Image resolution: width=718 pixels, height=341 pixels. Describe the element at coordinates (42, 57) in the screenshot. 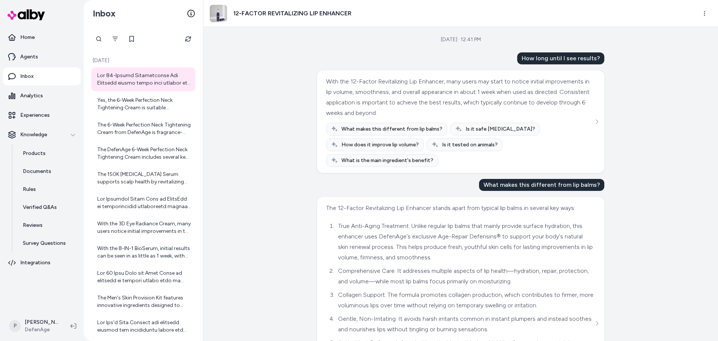

I see `a: Agents` at that location.